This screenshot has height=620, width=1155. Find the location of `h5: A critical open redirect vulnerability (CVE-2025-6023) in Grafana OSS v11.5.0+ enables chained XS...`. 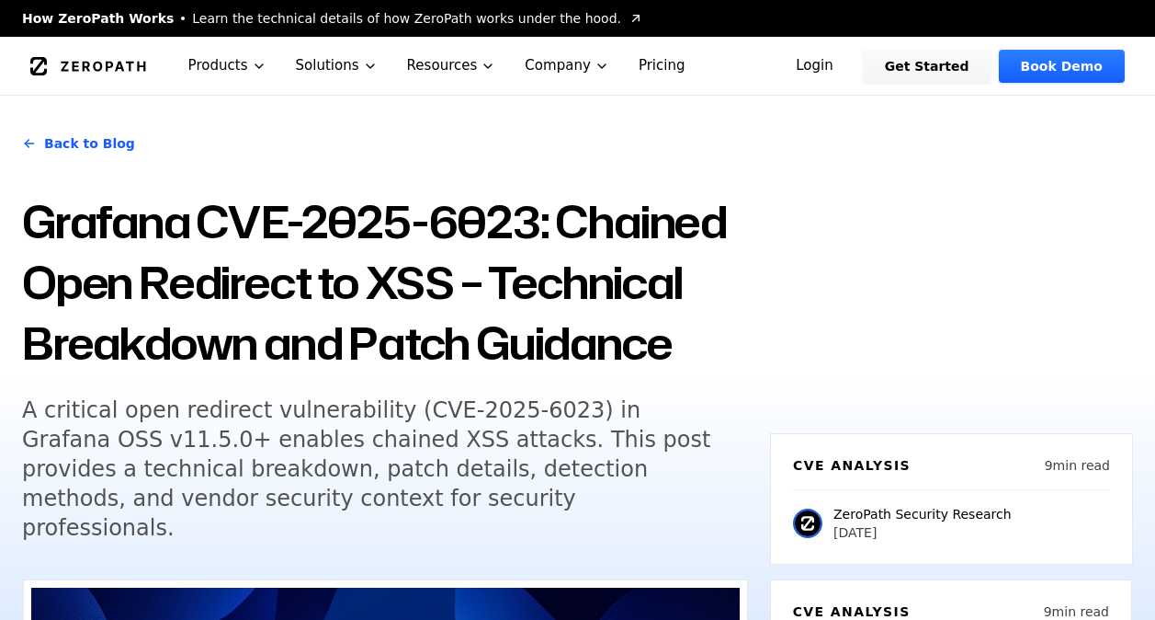

h5: A critical open redirect vulnerability (CVE-2025-6023) in Grafana OSS v11.5.0+ enables chained XS... is located at coordinates (375, 469).